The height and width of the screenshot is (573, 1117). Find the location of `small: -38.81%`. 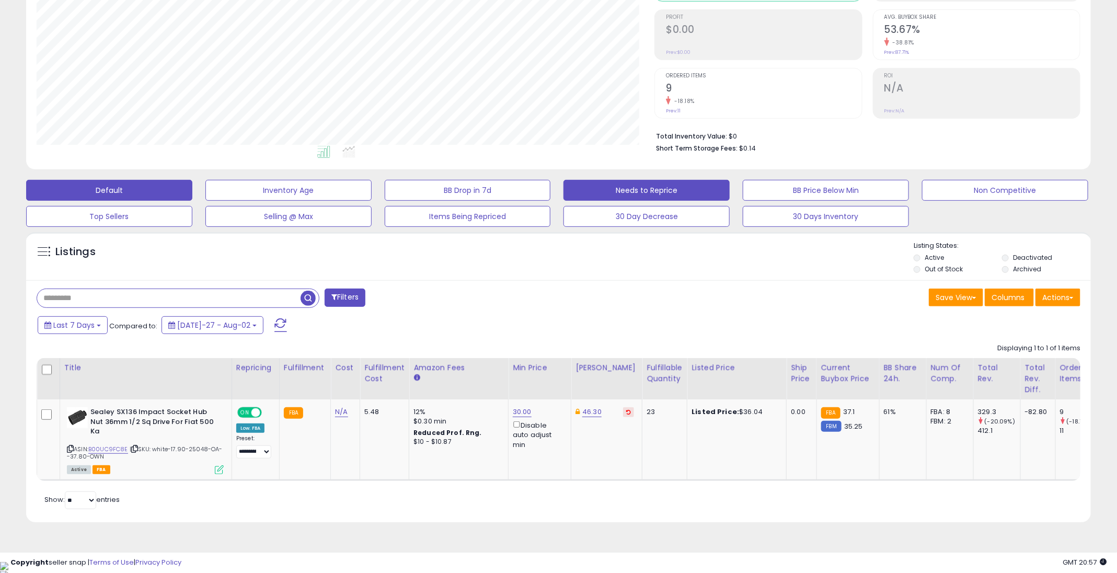

small: -38.81% is located at coordinates (902, 42).